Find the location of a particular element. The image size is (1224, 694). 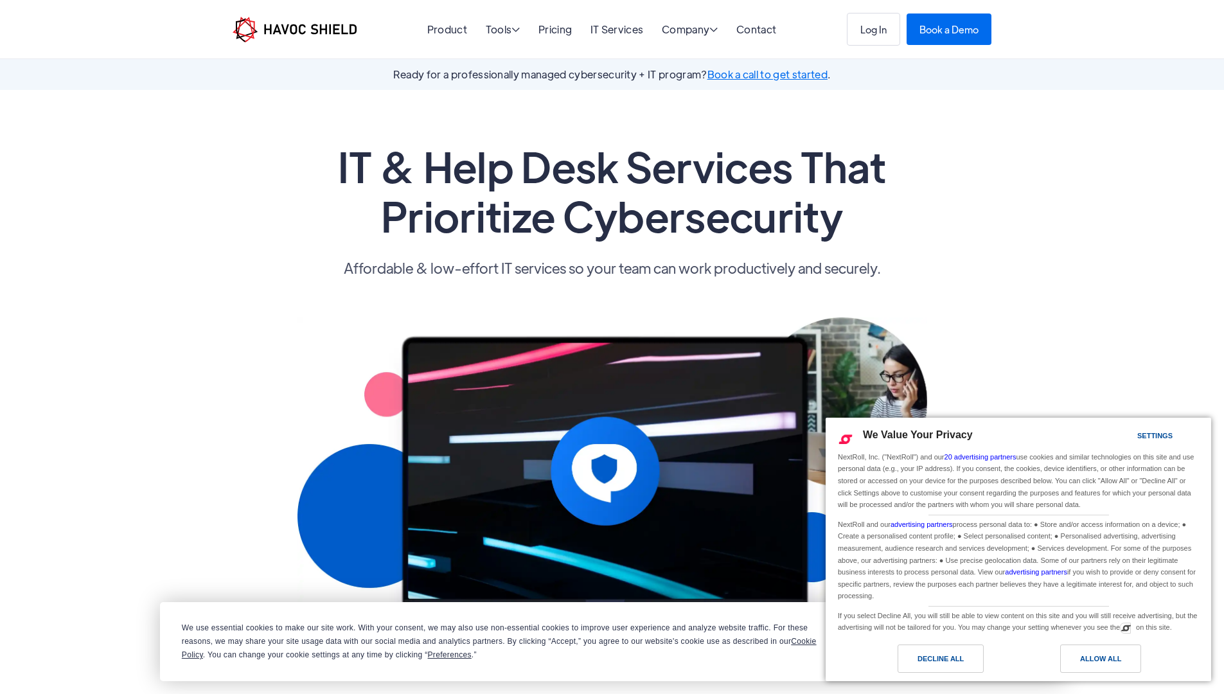

a: Product is located at coordinates (447, 29).